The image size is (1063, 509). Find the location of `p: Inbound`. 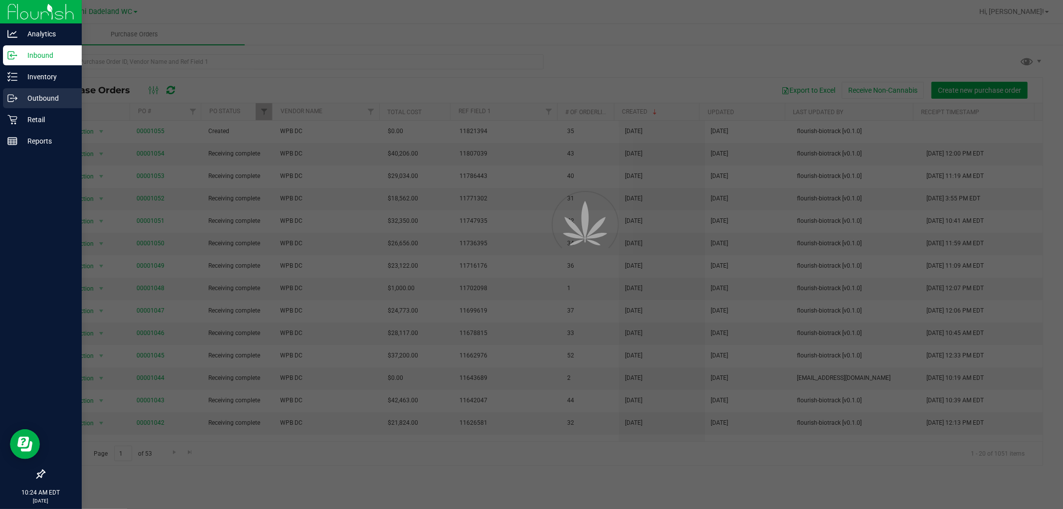

p: Inbound is located at coordinates (47, 55).